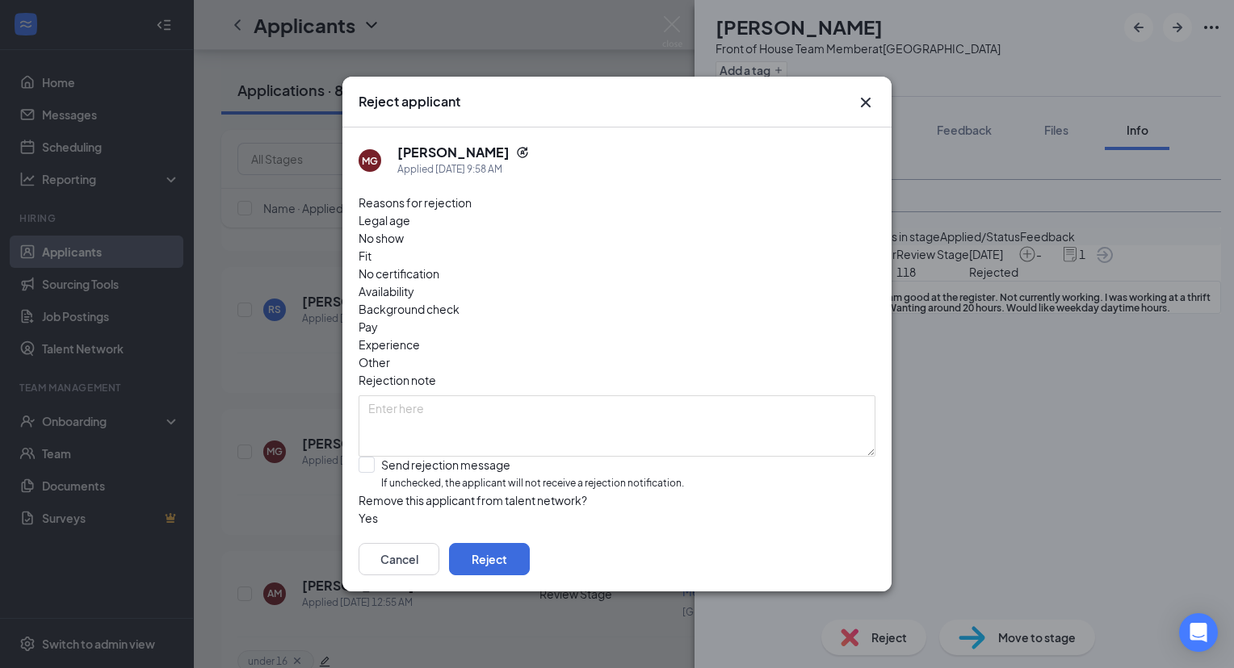 The image size is (1234, 668). Describe the element at coordinates (415, 203) in the screenshot. I see `span: Reasons for rejection` at that location.